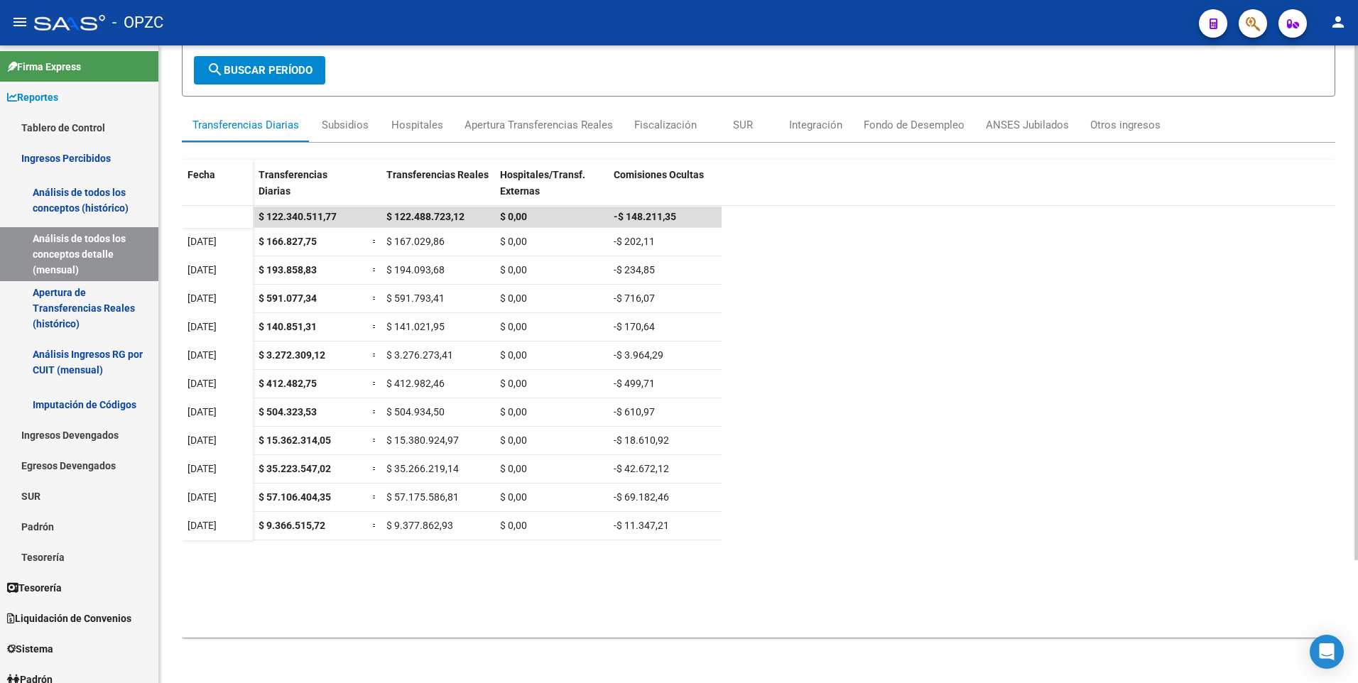  What do you see at coordinates (1338, 22) in the screenshot?
I see `mat-icon: person` at bounding box center [1338, 22].